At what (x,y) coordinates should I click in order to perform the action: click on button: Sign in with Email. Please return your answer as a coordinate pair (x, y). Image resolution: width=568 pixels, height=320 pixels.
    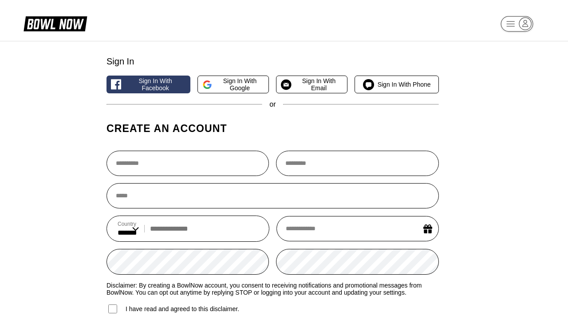
    Looking at the image, I should click on (312, 84).